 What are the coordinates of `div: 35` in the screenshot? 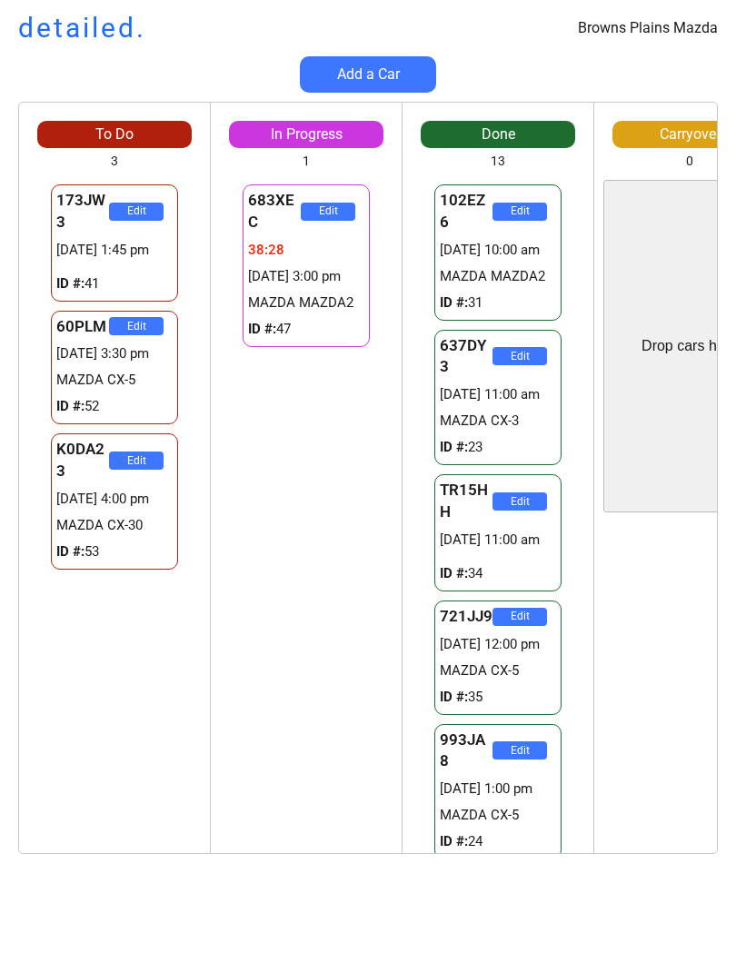 It's located at (498, 697).